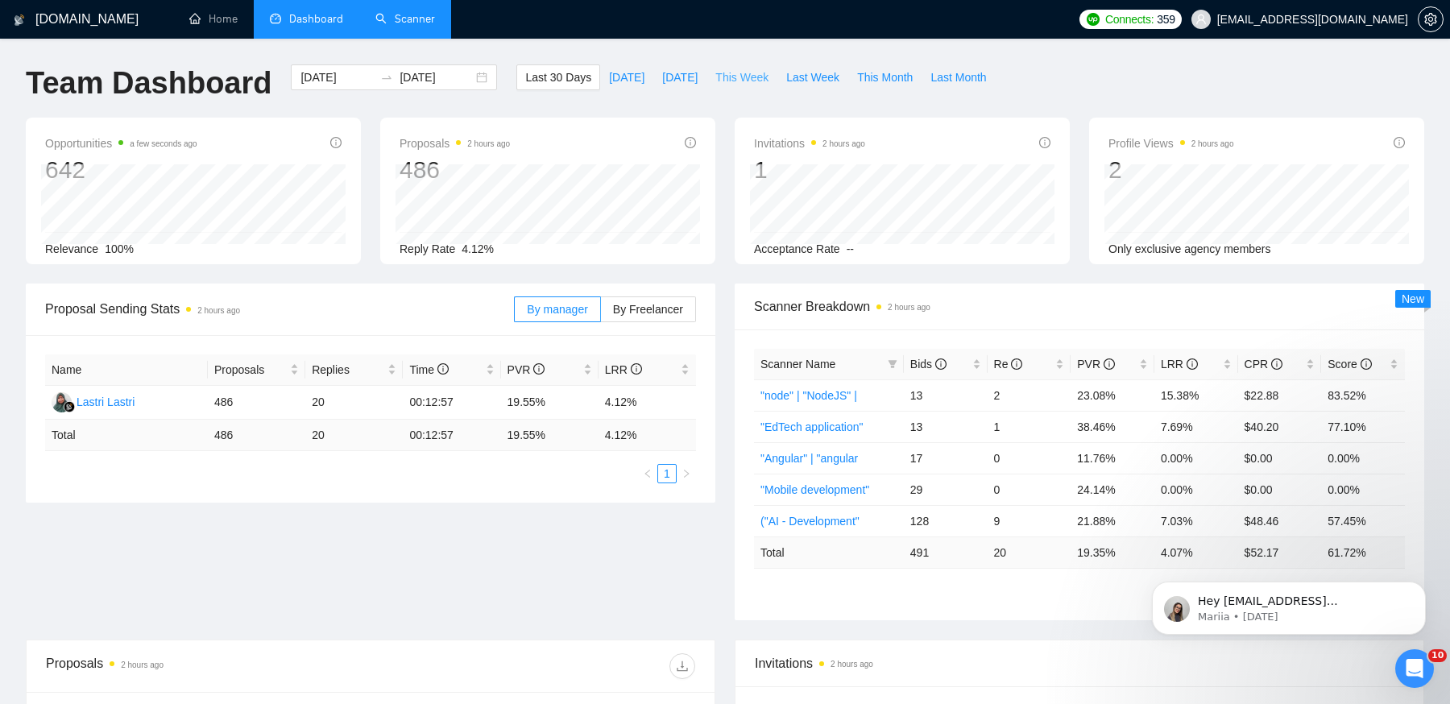 The width and height of the screenshot is (1450, 704). What do you see at coordinates (121, 170) in the screenshot?
I see `div: 642` at bounding box center [121, 170].